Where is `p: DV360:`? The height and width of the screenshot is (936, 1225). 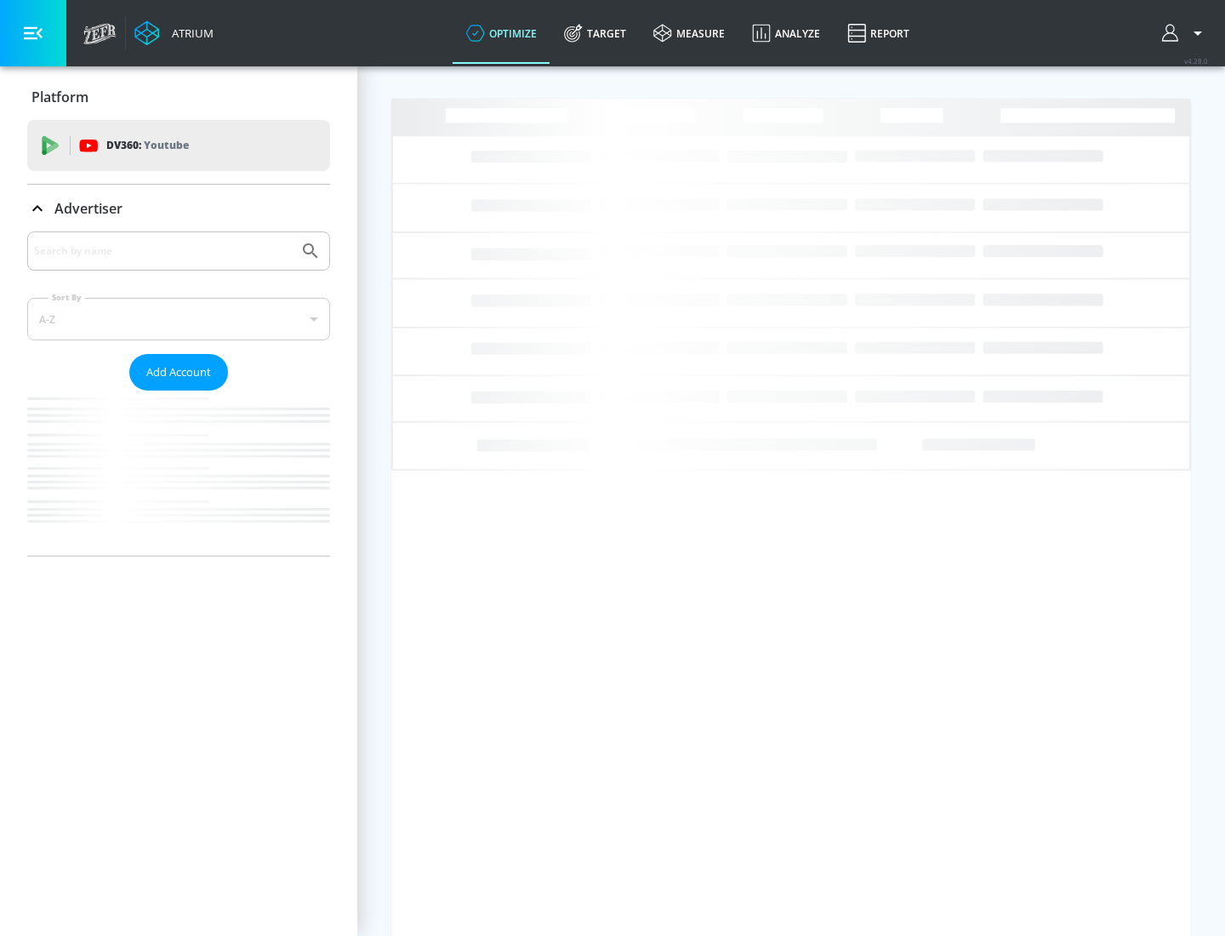 p: DV360: is located at coordinates (147, 145).